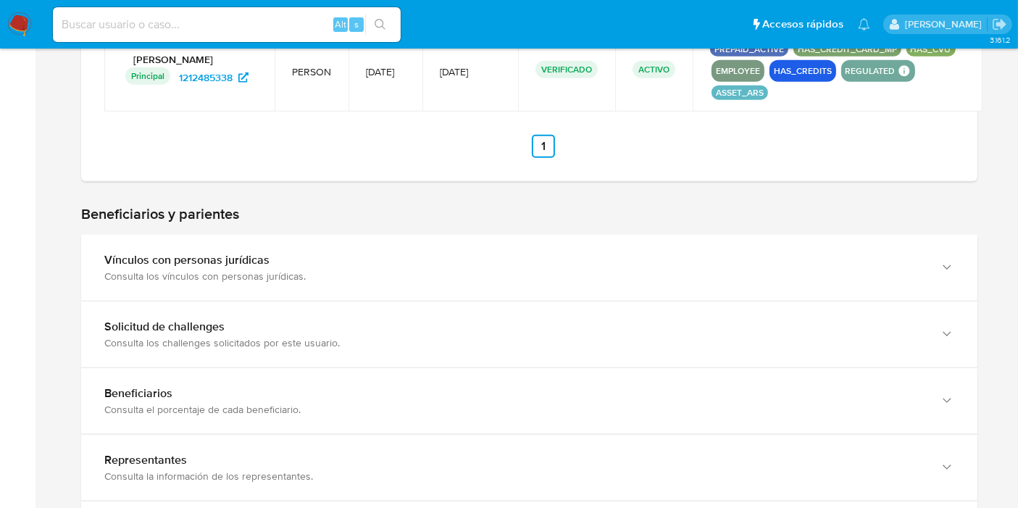 The width and height of the screenshot is (1018, 508). Describe the element at coordinates (356, 24) in the screenshot. I see `span: s` at that location.